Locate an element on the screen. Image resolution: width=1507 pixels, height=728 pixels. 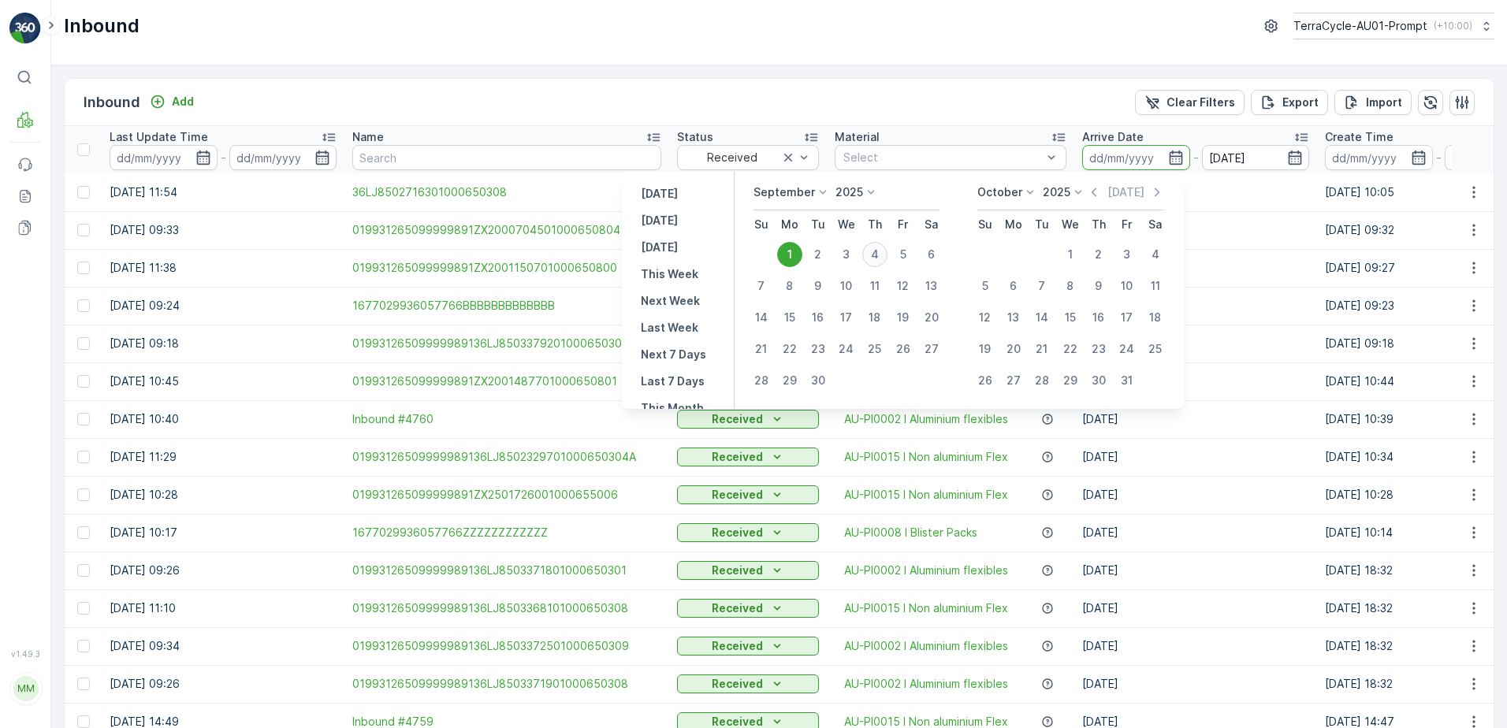
span: First Weight : is located at coordinates (51, 317).